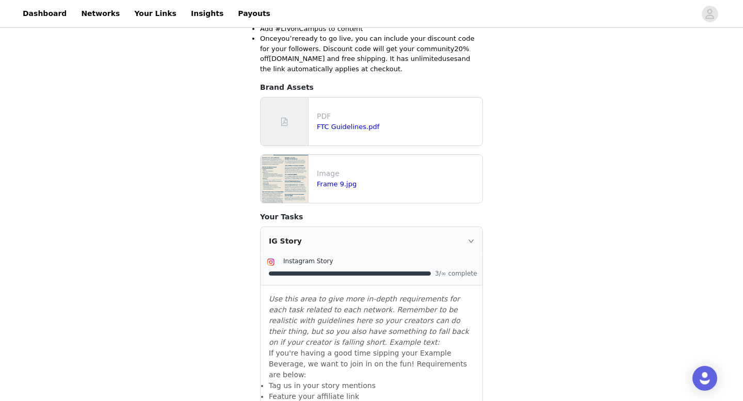  I want to click on span: and the link automatically applies at checkout., so click(365, 64).